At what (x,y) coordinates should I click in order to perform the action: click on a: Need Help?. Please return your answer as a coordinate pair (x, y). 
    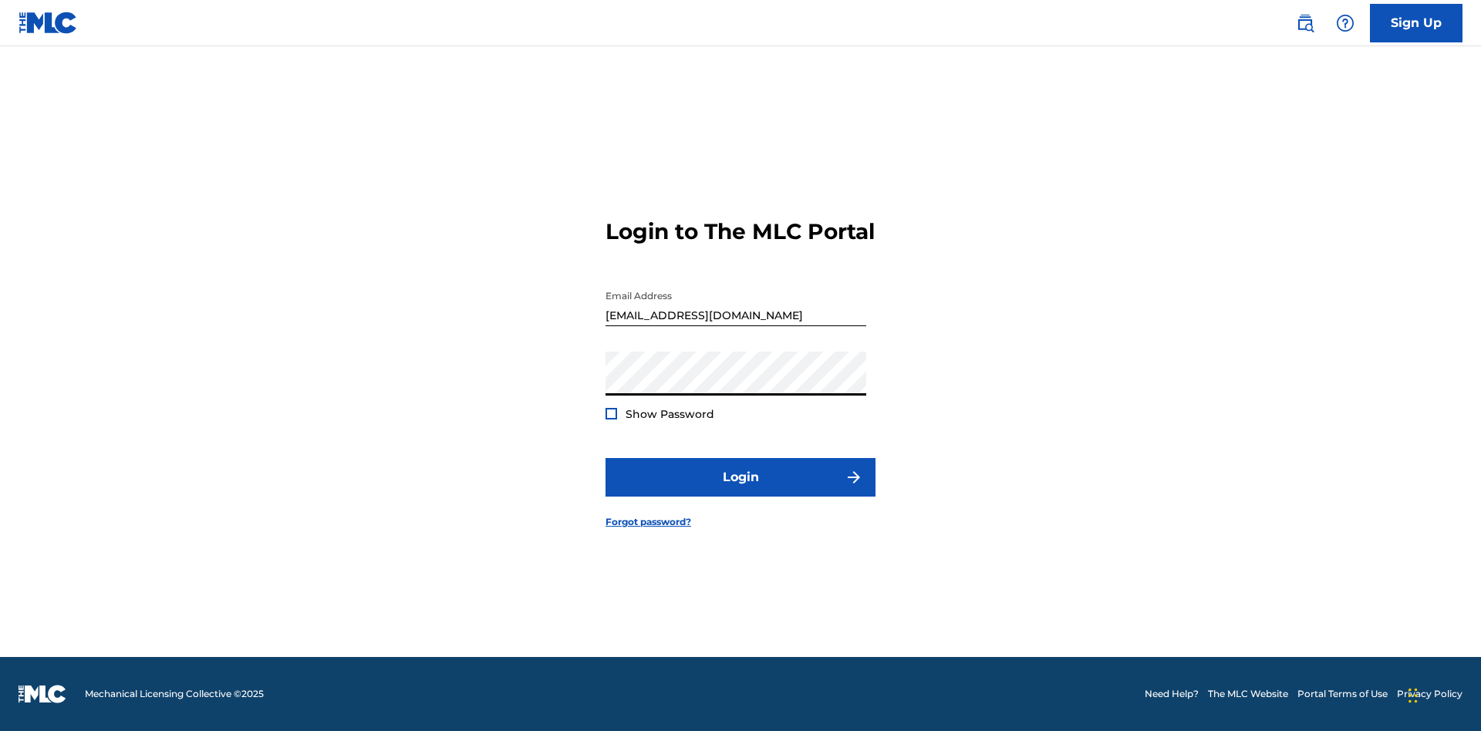
    Looking at the image, I should click on (1171, 694).